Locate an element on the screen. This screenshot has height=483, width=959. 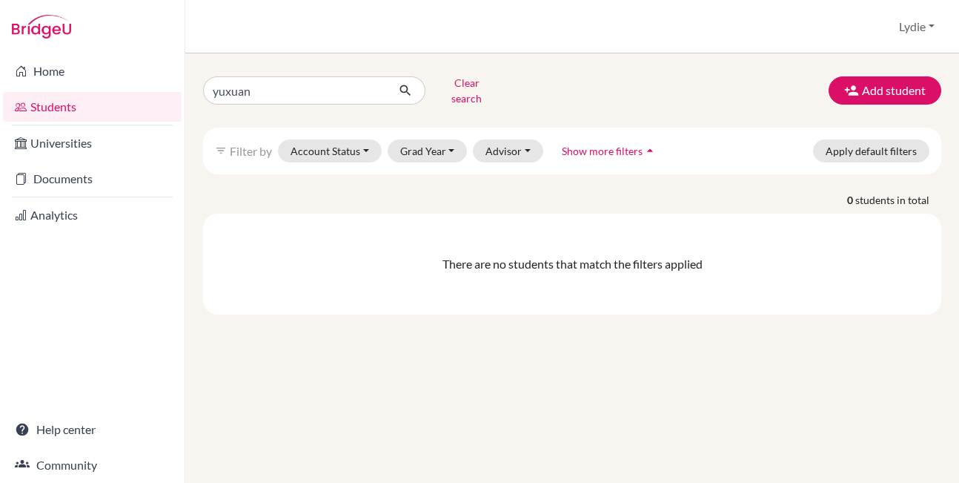
button: Add student is located at coordinates (885, 90).